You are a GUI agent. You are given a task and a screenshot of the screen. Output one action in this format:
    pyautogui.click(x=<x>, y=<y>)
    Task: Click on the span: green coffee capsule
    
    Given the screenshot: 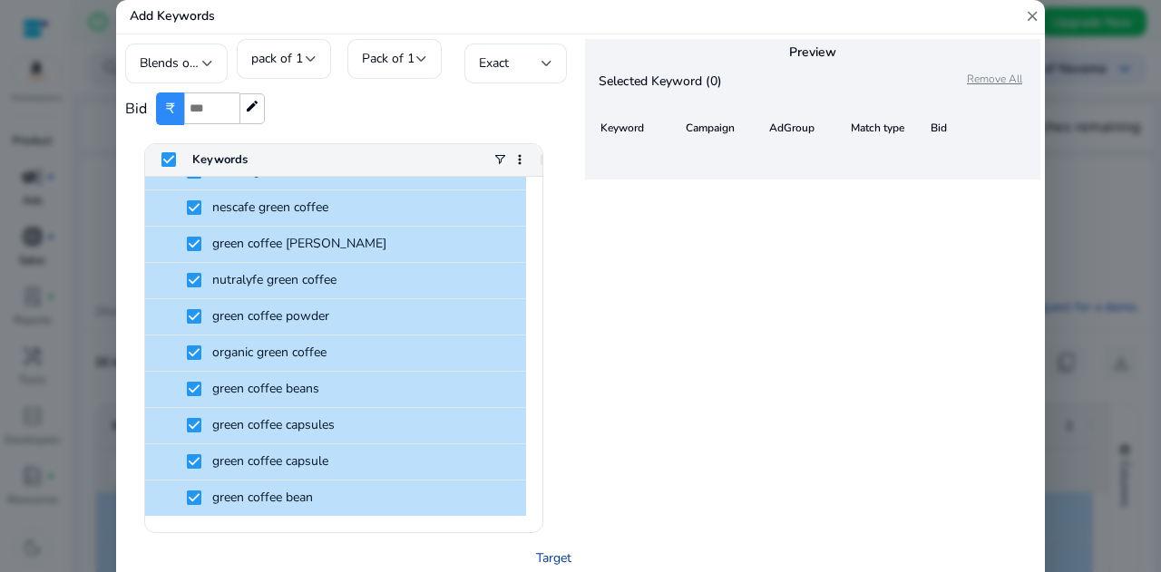 What is the action you would take?
    pyautogui.click(x=270, y=461)
    